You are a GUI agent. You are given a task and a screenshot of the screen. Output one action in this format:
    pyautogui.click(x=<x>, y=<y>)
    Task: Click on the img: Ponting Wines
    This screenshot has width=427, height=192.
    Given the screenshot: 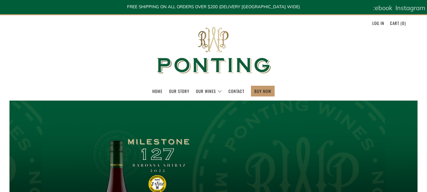 What is the action you would take?
    pyautogui.click(x=214, y=50)
    